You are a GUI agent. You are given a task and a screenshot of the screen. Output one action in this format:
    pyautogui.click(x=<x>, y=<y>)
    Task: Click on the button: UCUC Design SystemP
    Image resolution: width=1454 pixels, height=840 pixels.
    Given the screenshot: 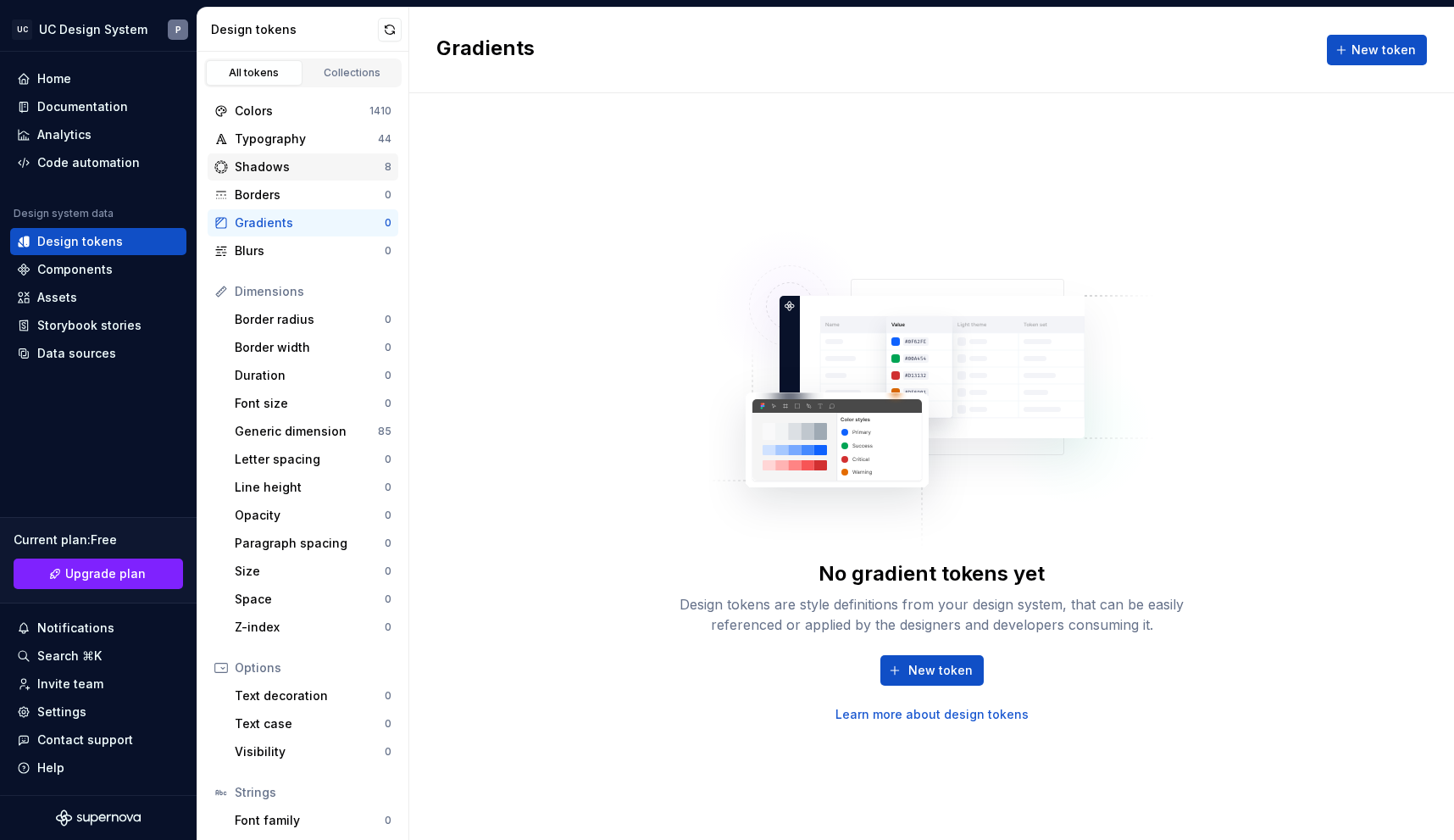 What is the action you would take?
    pyautogui.click(x=99, y=29)
    